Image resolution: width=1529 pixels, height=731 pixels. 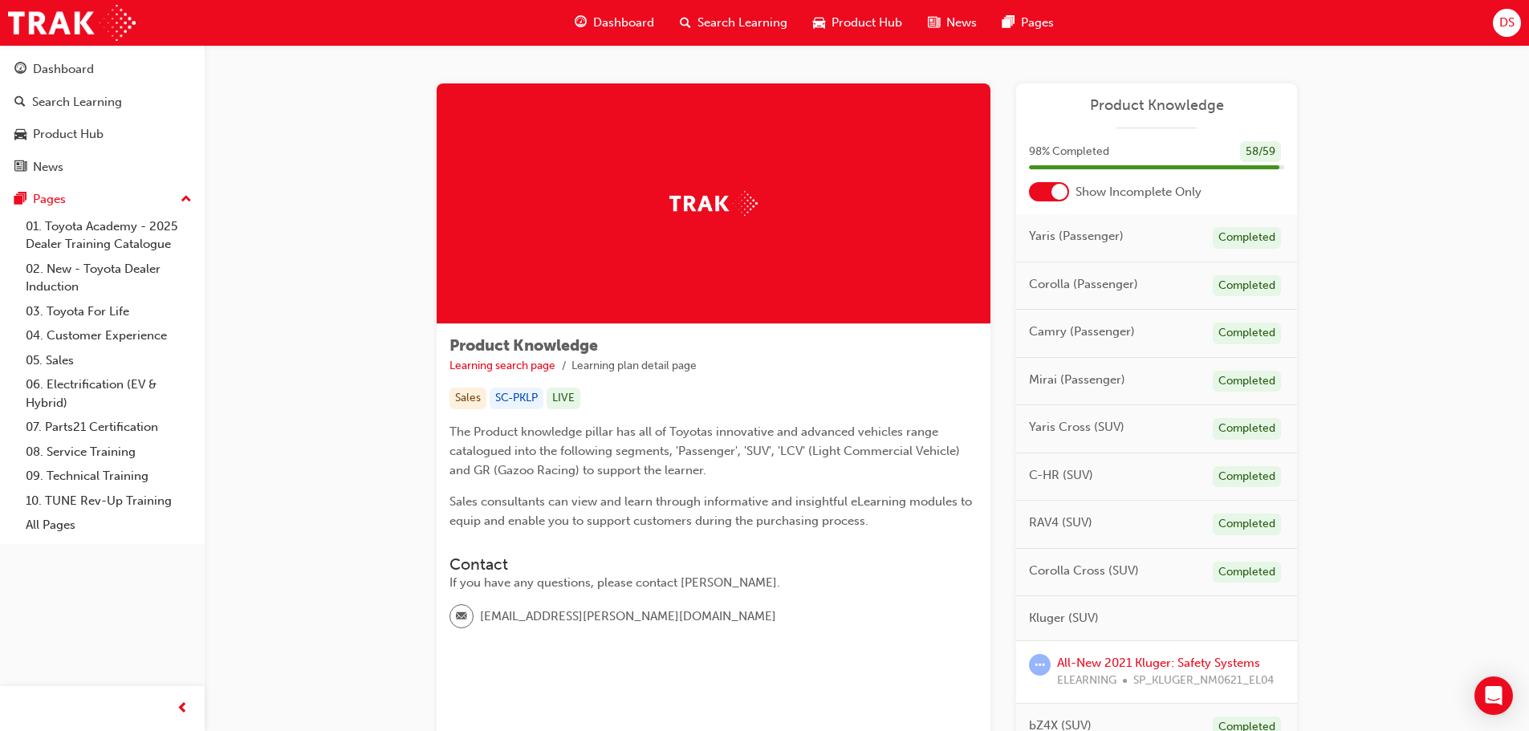 I want to click on span: Yaris (Passenger), so click(x=1076, y=236).